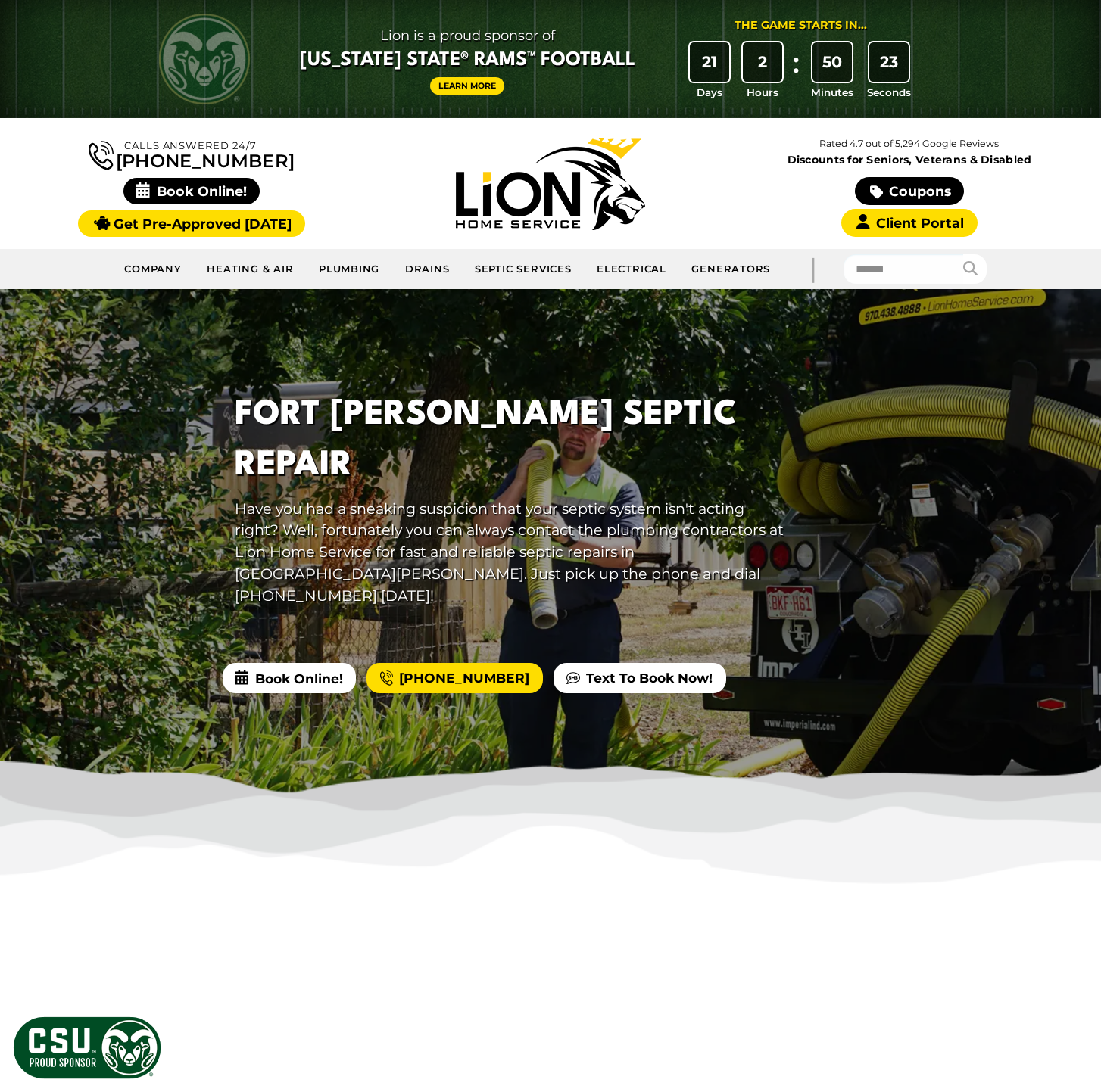 The height and width of the screenshot is (1092, 1101). What do you see at coordinates (832, 62) in the screenshot?
I see `div: 50` at bounding box center [832, 62].